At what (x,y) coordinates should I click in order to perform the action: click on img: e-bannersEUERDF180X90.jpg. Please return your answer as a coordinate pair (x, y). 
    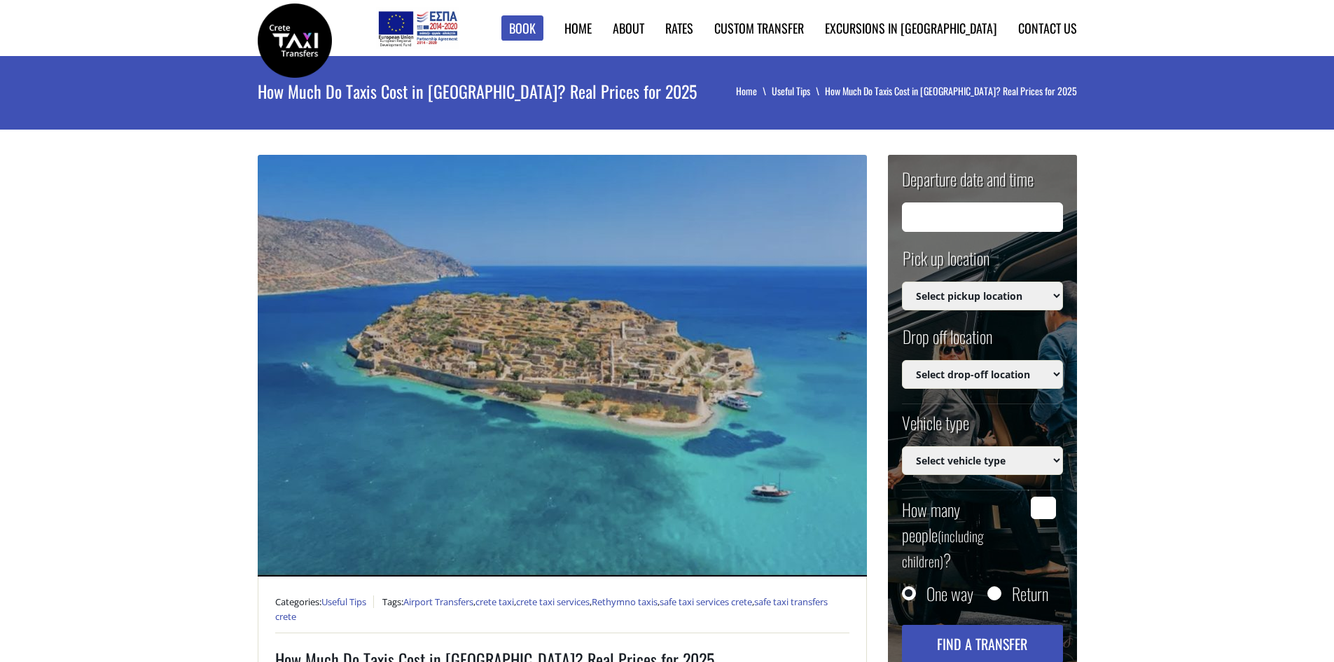
    Looking at the image, I should click on (417, 28).